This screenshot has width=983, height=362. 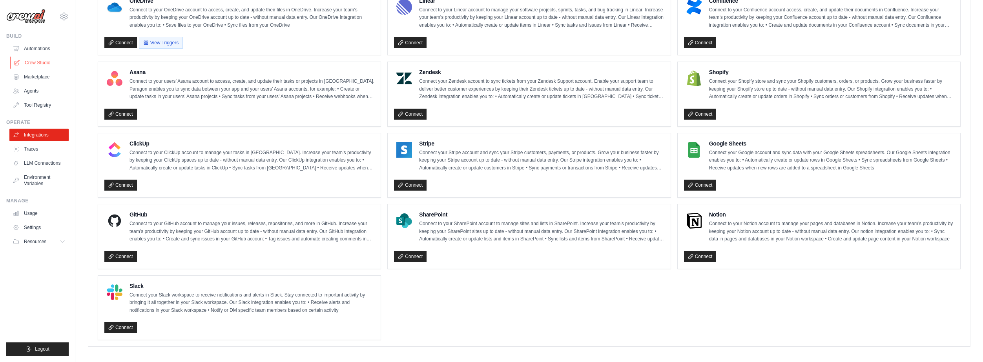 I want to click on a: LLM Connections, so click(x=39, y=163).